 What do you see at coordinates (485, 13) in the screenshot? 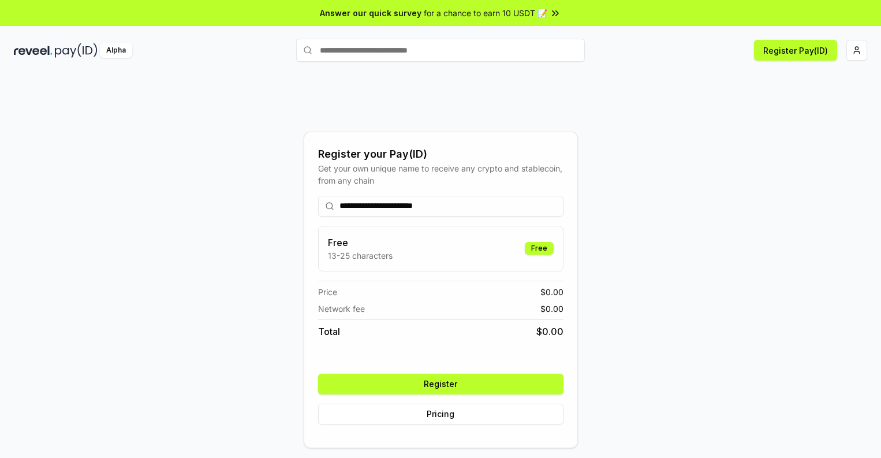
I see `span: for a chance to earn 10 USDT 📝` at bounding box center [485, 13].